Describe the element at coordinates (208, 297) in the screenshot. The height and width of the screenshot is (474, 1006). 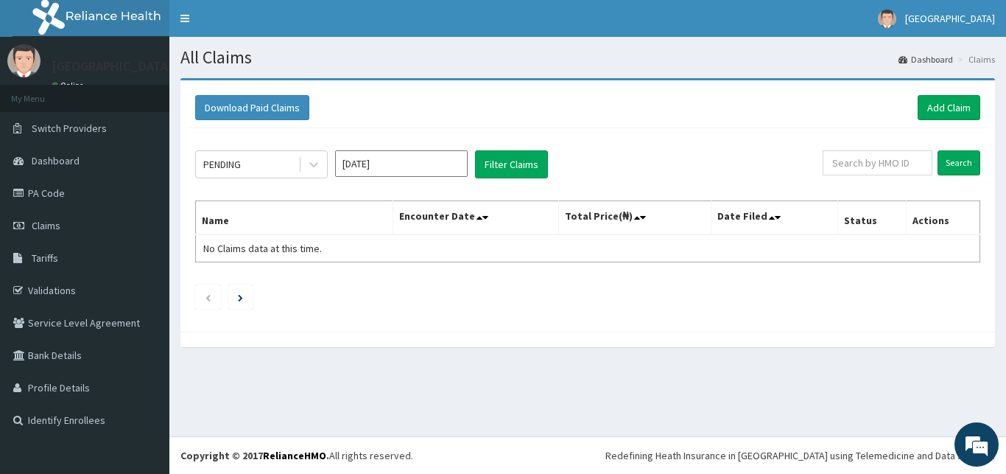
I see `a: Previous page` at that location.